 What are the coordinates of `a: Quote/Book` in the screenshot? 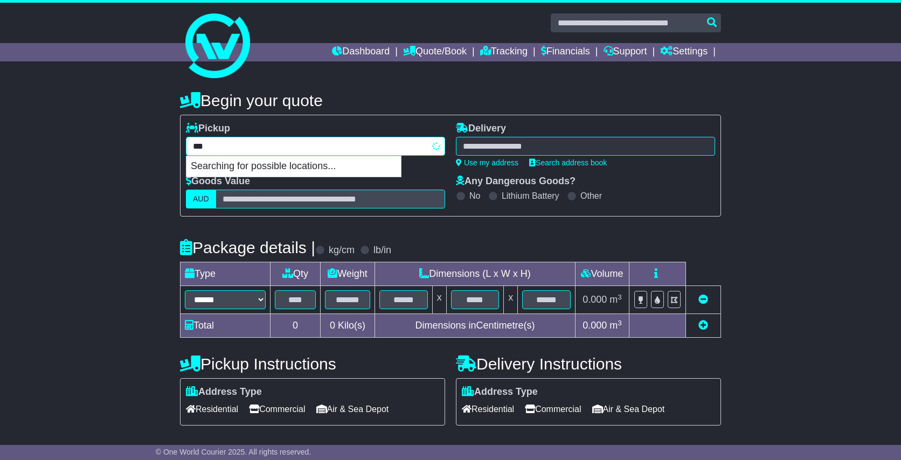 It's located at (435, 52).